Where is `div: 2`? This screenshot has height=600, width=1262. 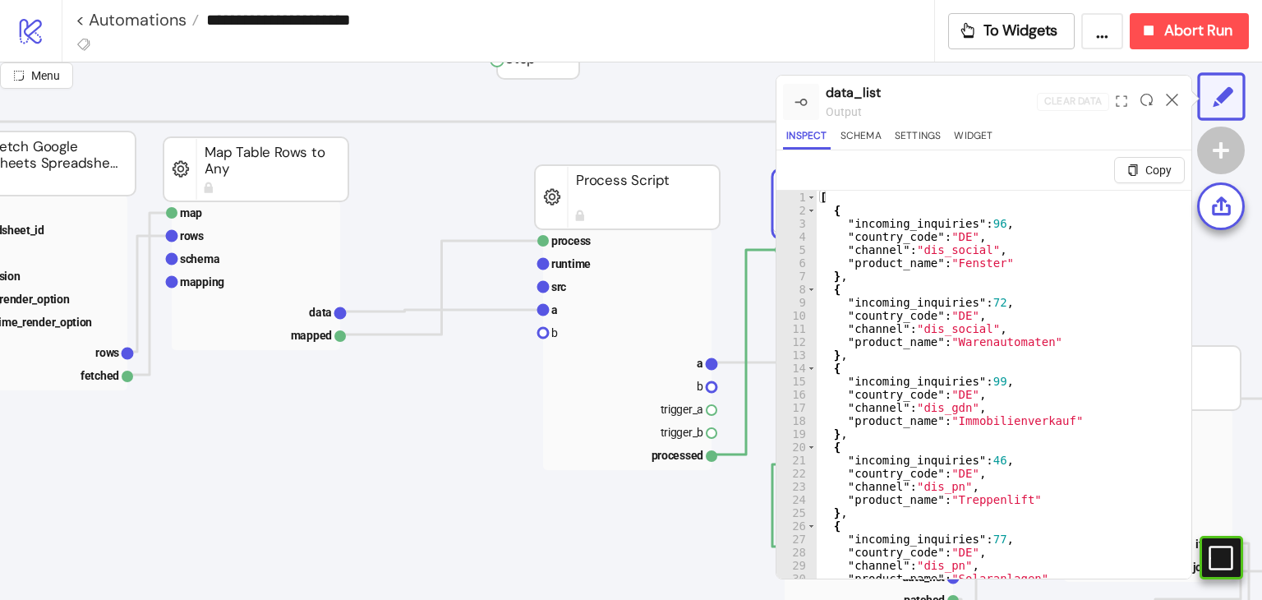 div: 2 is located at coordinates (796, 210).